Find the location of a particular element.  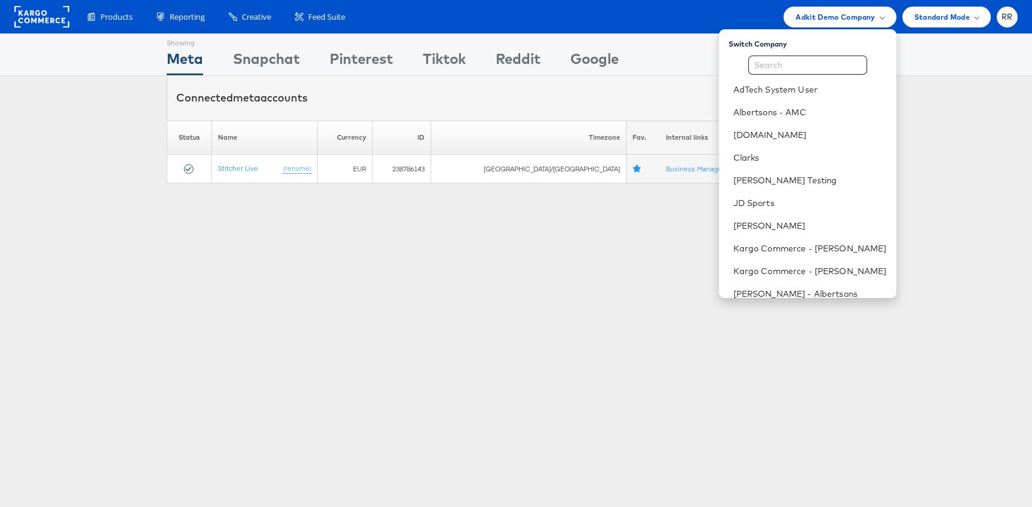

div: Snapchat is located at coordinates (266, 62).